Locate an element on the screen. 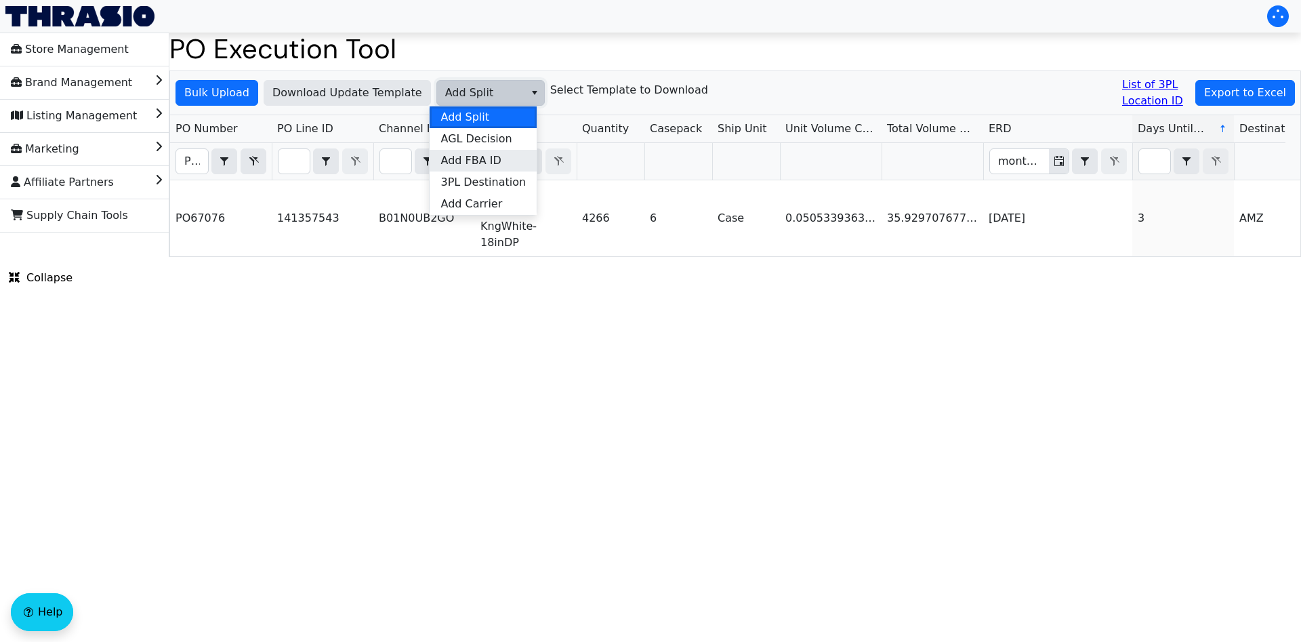 The width and height of the screenshot is (1301, 642). span: Channel ID is located at coordinates (408, 129).